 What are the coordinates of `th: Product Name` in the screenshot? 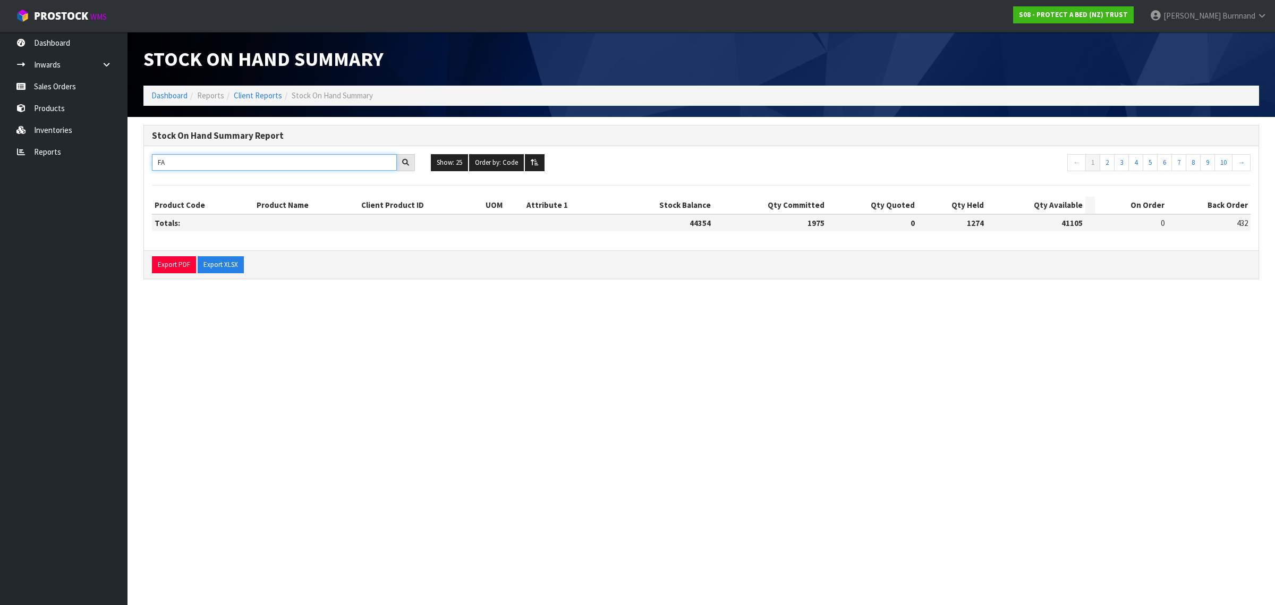 It's located at (306, 205).